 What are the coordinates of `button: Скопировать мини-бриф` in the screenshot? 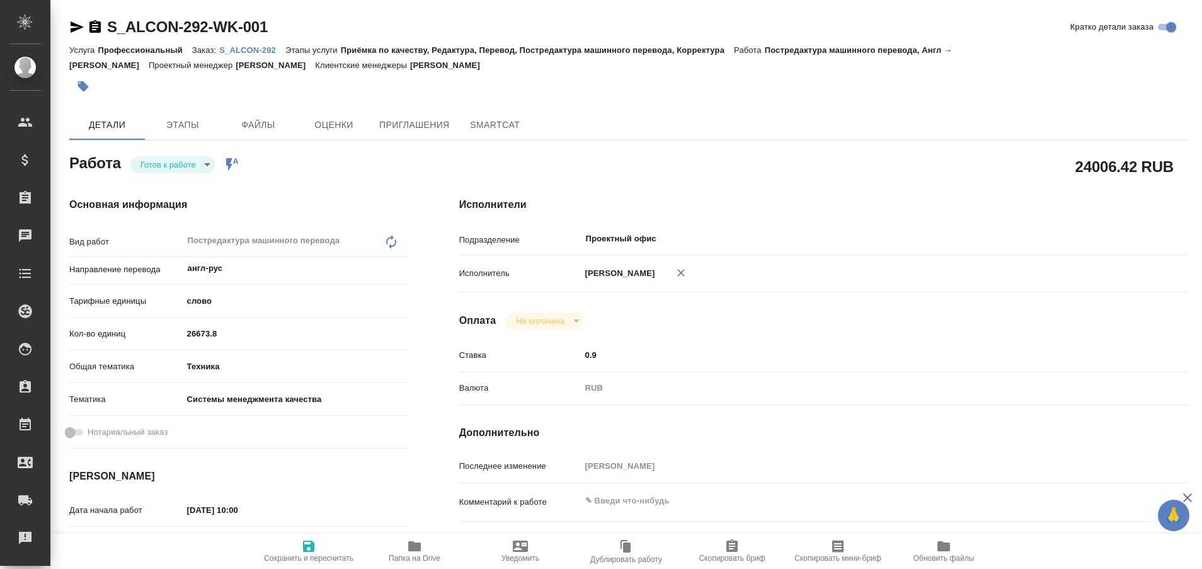 It's located at (838, 551).